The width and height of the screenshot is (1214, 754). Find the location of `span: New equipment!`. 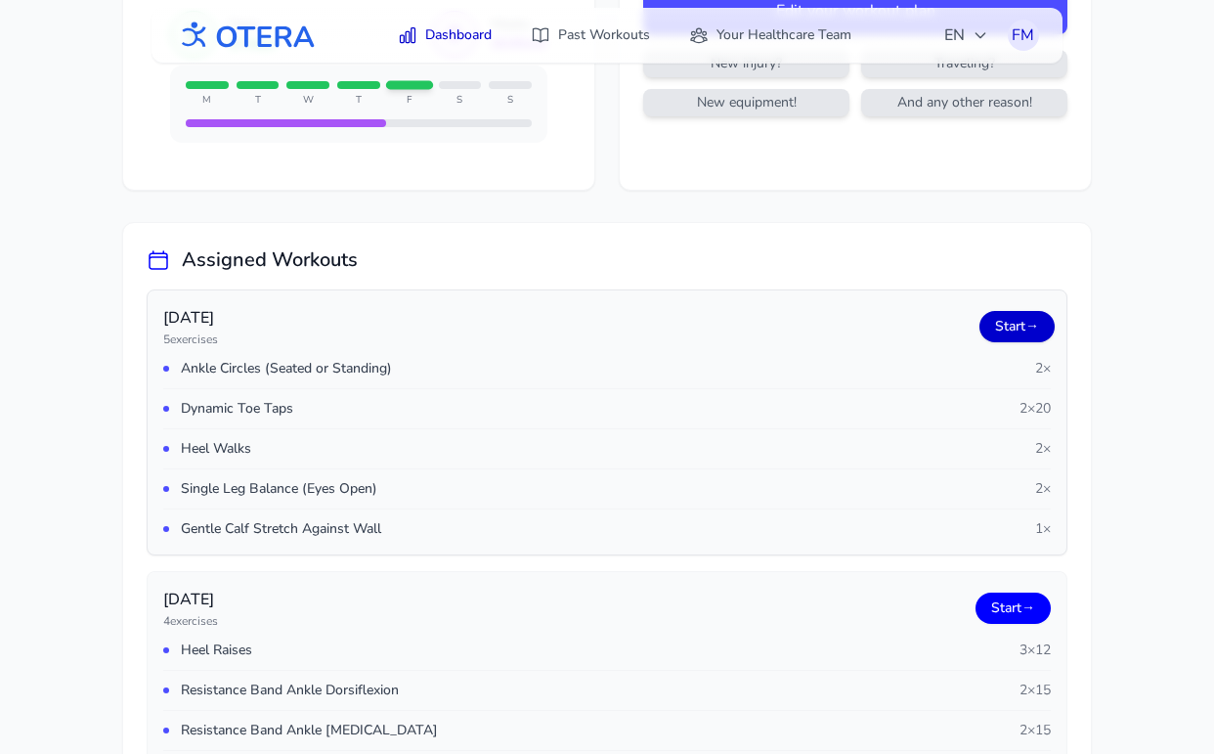

span: New equipment! is located at coordinates (746, 103).